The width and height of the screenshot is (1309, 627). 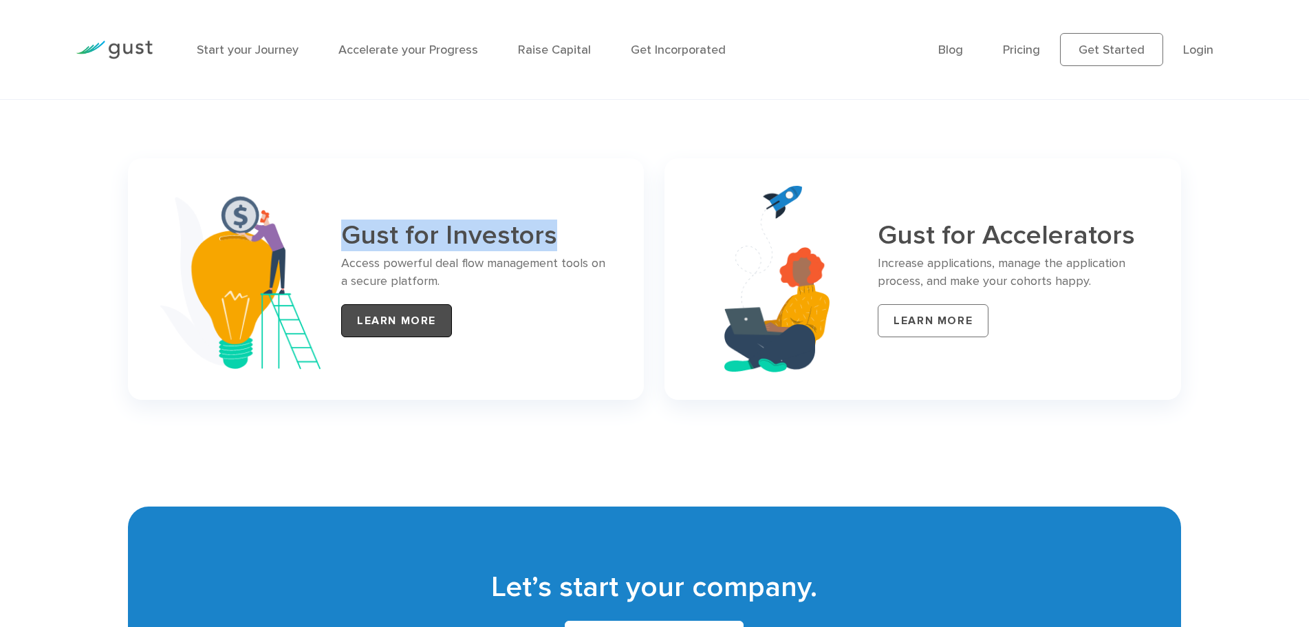 What do you see at coordinates (477, 272) in the screenshot?
I see `p: Access powerful deal flow management tools on a secure platform.` at bounding box center [477, 272].